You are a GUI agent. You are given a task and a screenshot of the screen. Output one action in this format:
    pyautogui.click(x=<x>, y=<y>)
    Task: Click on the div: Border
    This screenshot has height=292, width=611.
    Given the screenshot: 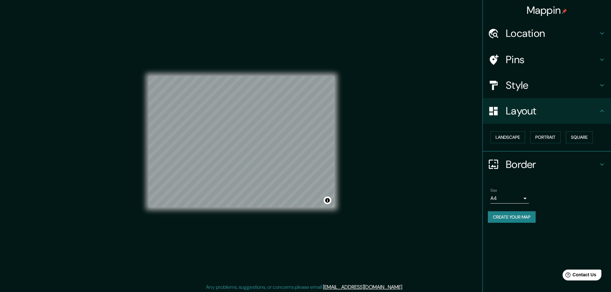 What is the action you would take?
    pyautogui.click(x=547, y=165)
    